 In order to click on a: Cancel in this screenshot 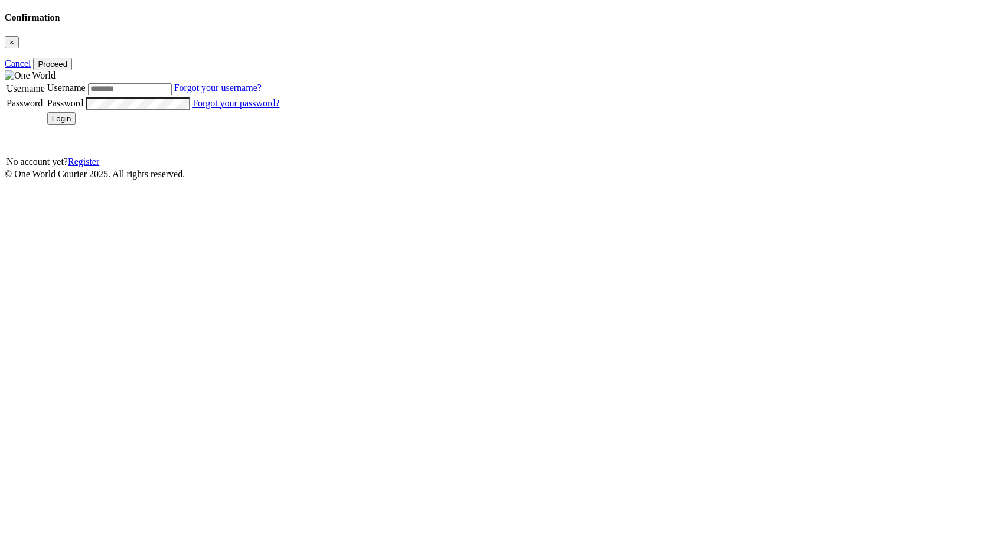, I will do `click(18, 63)`.